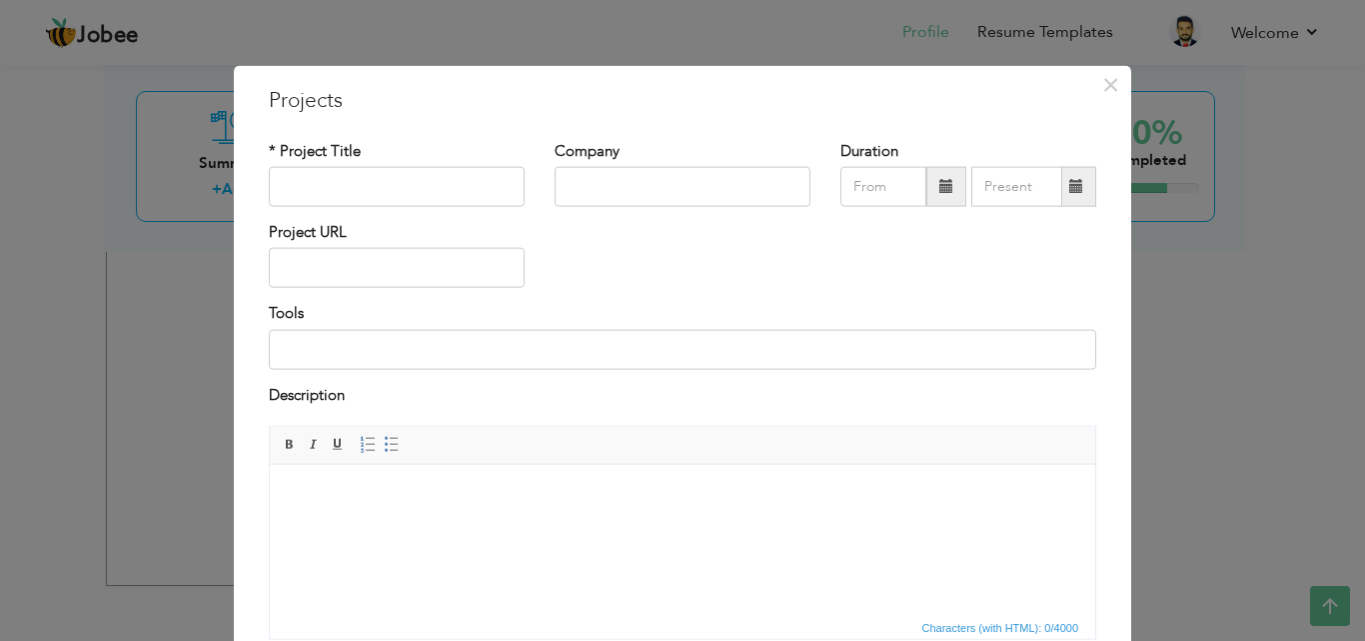 The height and width of the screenshot is (641, 1365). Describe the element at coordinates (314, 445) in the screenshot. I see `a: Italic` at that location.